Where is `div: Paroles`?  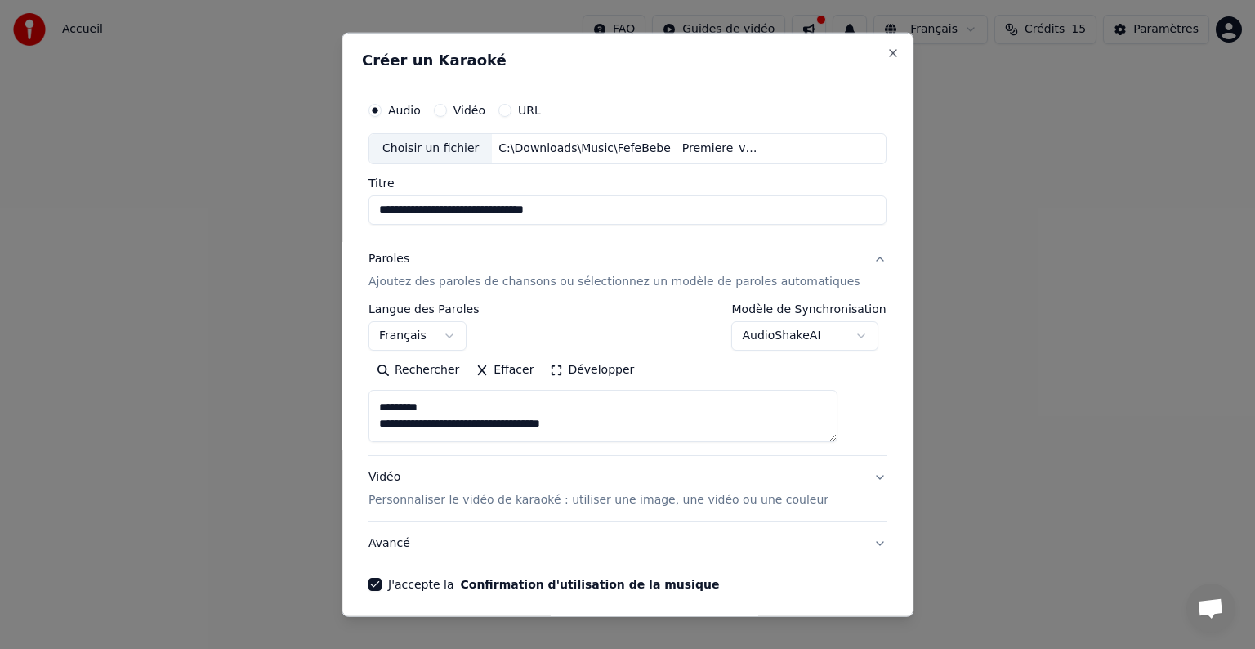
div: Paroles is located at coordinates (389, 259).